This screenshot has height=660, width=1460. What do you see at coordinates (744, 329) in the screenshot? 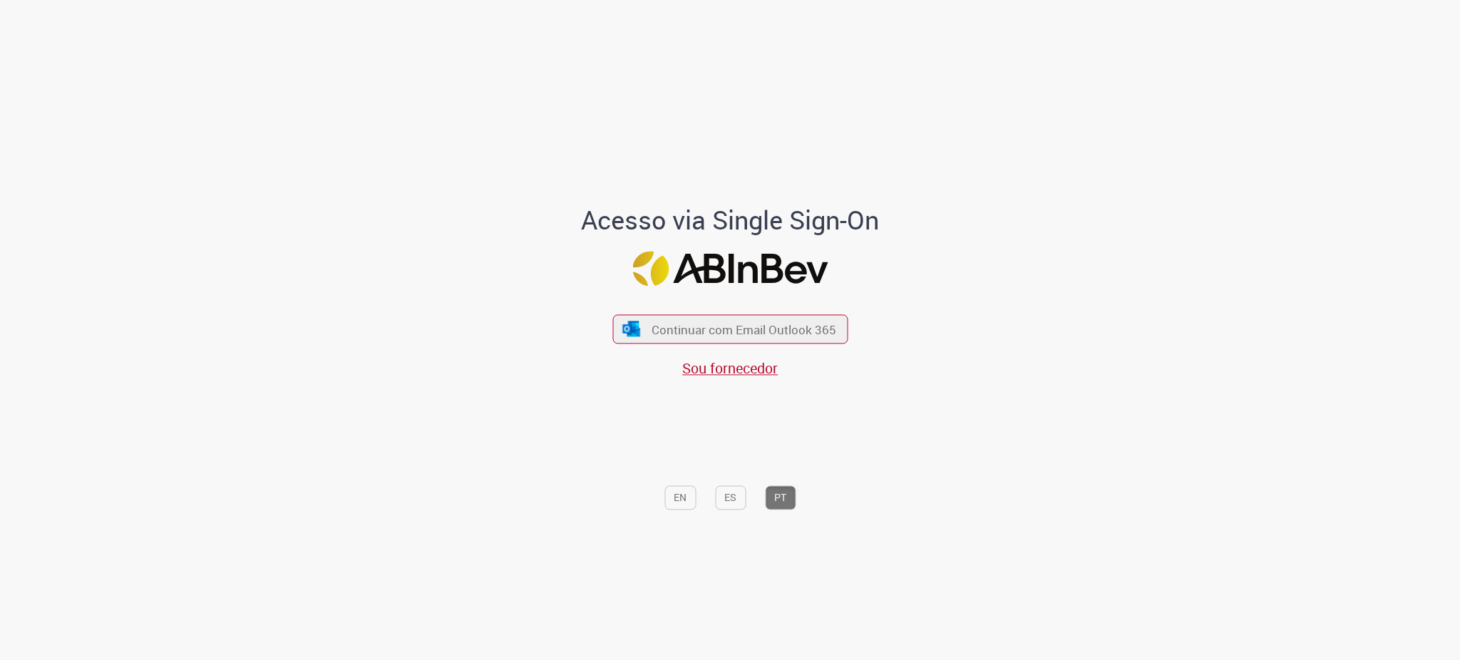
I see `span: Continuar com Email Outlook 365` at bounding box center [744, 329].